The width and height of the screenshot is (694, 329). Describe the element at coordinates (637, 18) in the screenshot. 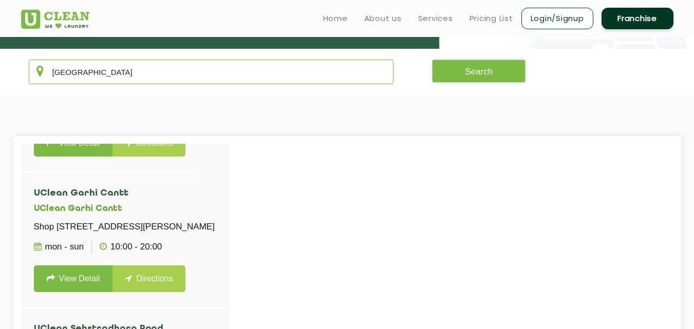

I see `a: Franchise` at that location.